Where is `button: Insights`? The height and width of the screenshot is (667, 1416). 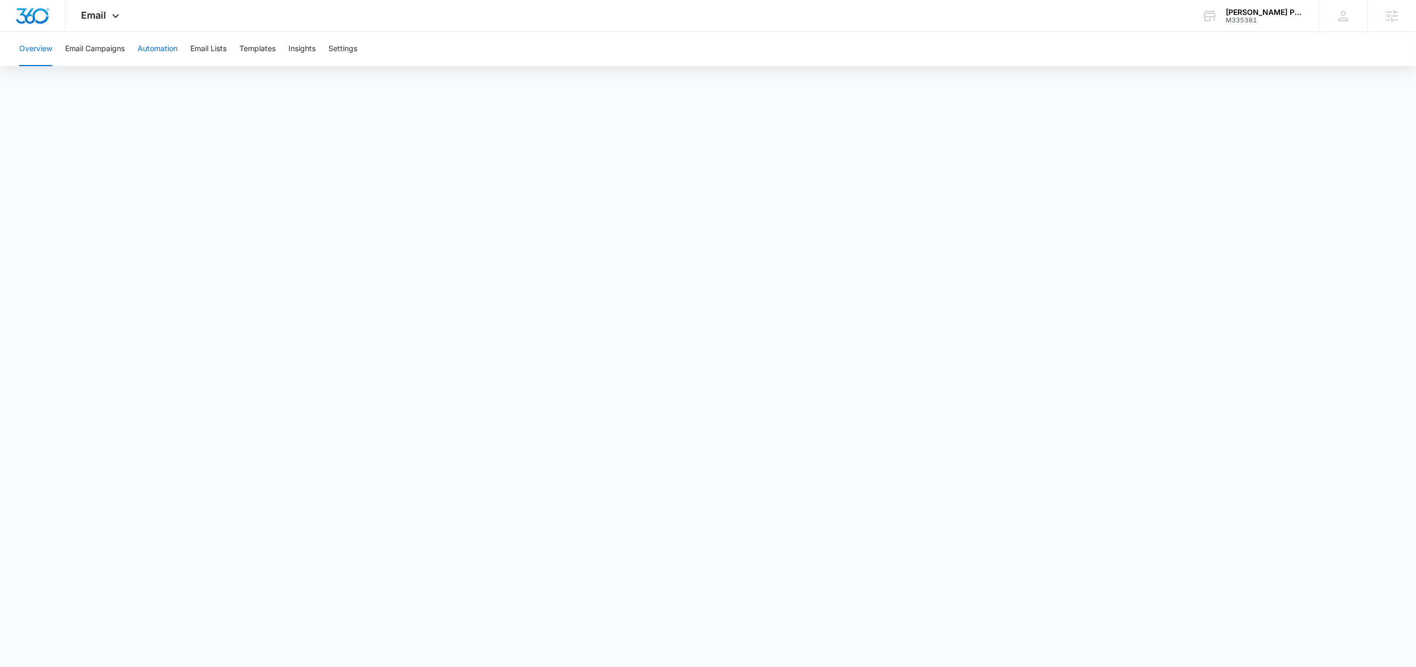 button: Insights is located at coordinates (302, 49).